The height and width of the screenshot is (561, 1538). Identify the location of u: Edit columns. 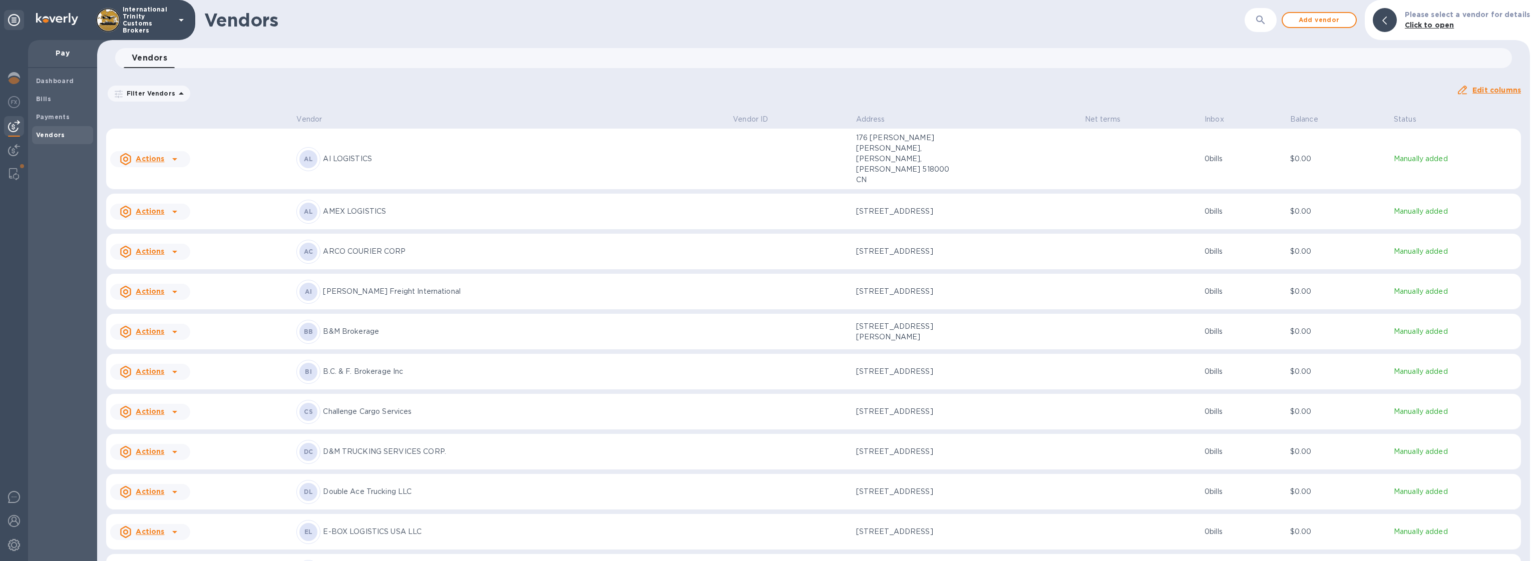
(1496, 90).